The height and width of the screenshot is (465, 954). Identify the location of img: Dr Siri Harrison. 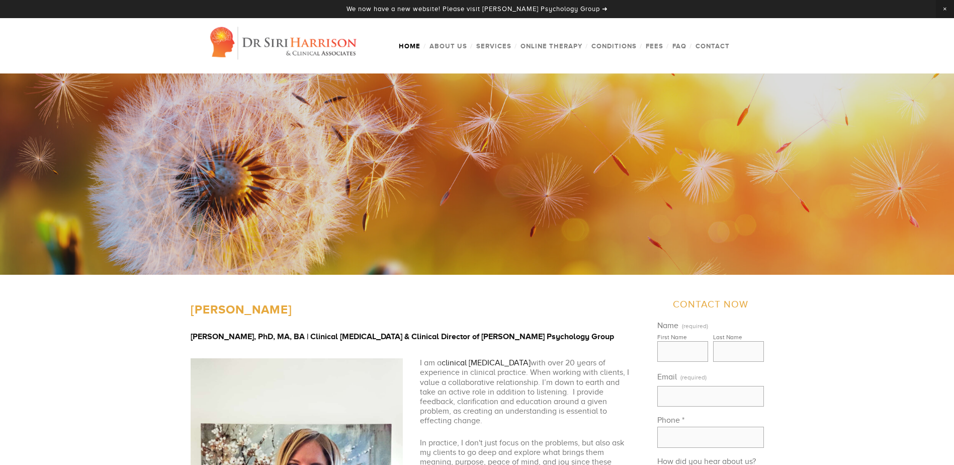
(284, 46).